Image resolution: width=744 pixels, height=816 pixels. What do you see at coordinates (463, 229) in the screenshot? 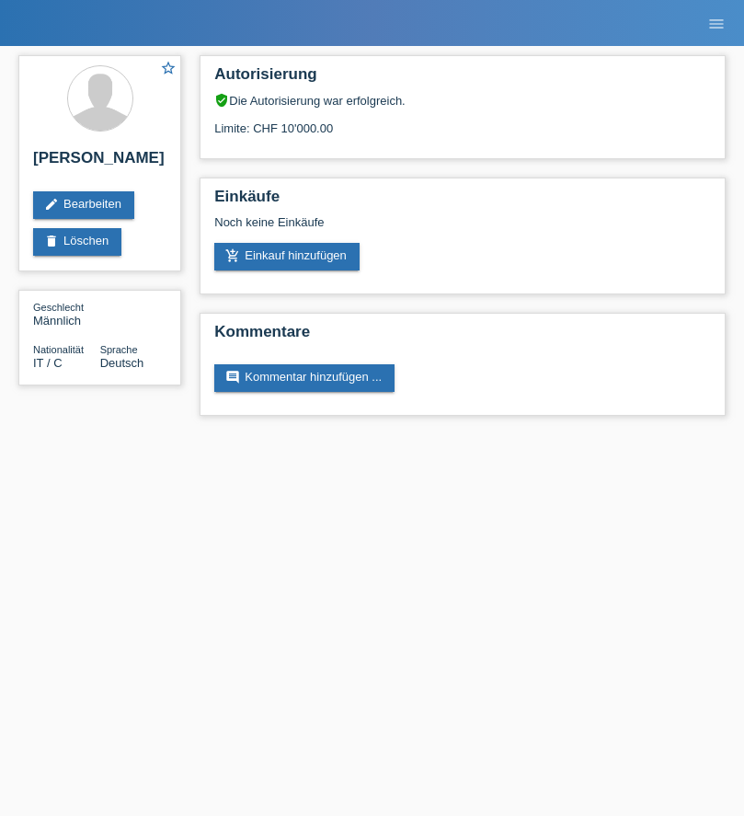
I see `div: Noch keine Einkäufe` at bounding box center [463, 229].